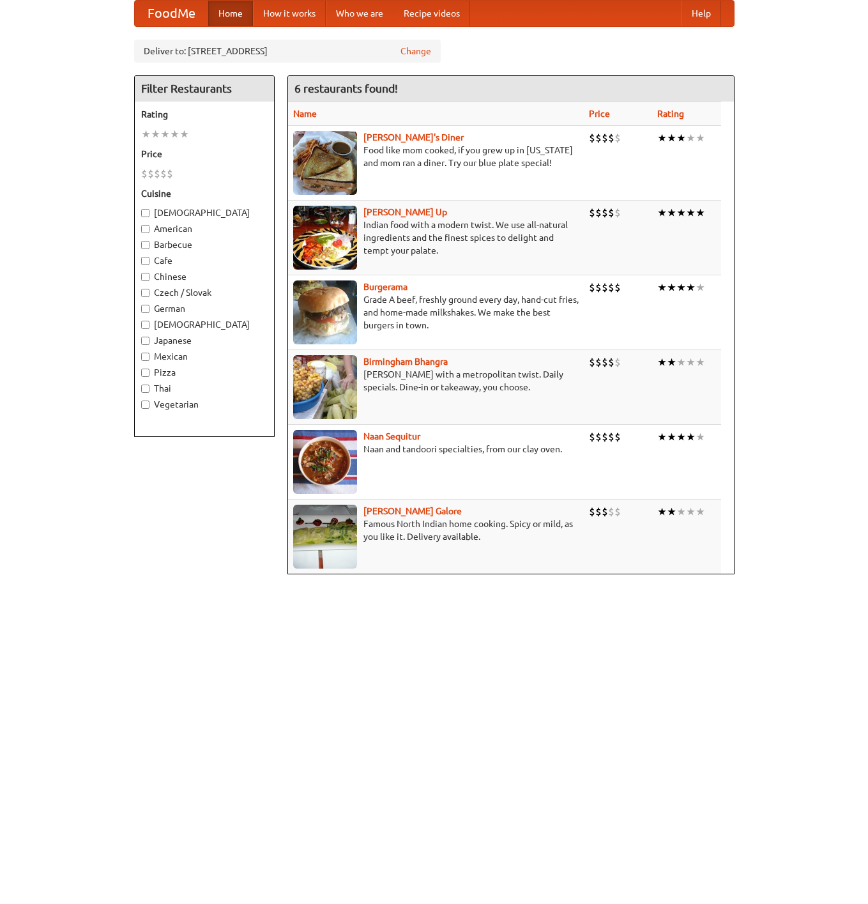 The width and height of the screenshot is (868, 904). What do you see at coordinates (406, 362) in the screenshot?
I see `b: Birmingham Bhangra` at bounding box center [406, 362].